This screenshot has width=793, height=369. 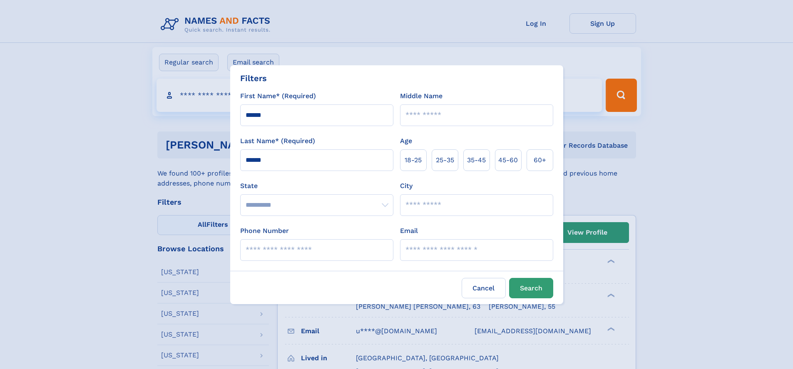 What do you see at coordinates (483, 288) in the screenshot?
I see `label: Cancel` at bounding box center [483, 288].